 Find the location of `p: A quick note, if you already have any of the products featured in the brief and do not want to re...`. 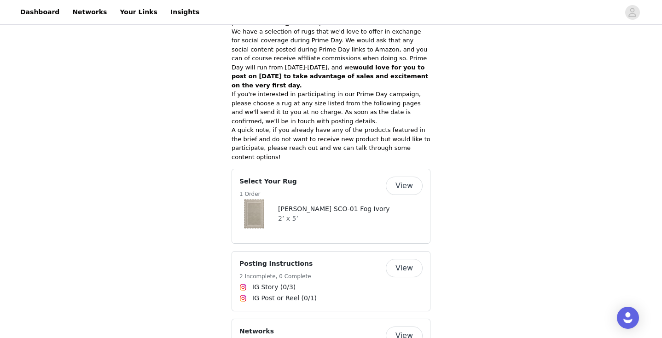

p: A quick note, if you already have any of the products featured in the brief and do not want to re... is located at coordinates (331, 144).